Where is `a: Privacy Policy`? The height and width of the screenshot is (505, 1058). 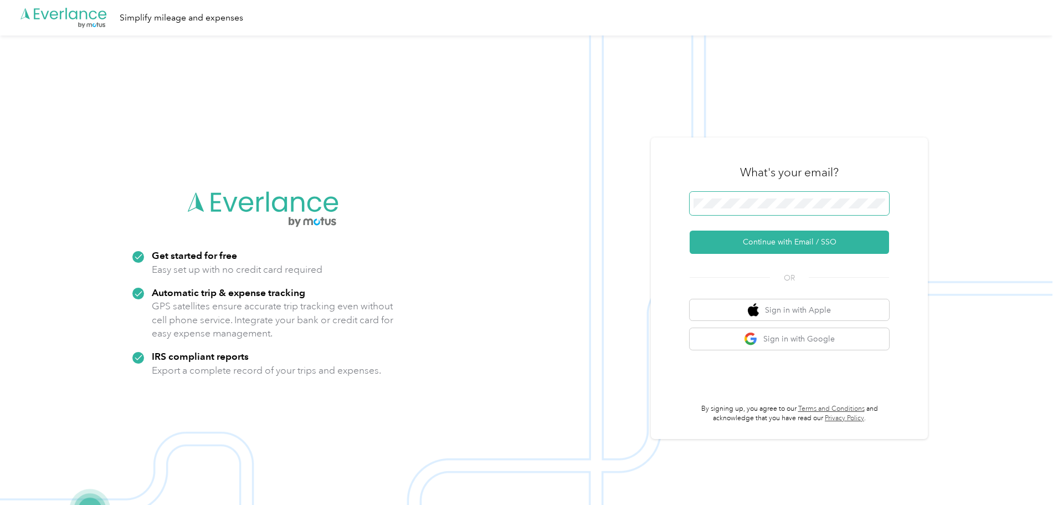
a: Privacy Policy is located at coordinates (844, 418).